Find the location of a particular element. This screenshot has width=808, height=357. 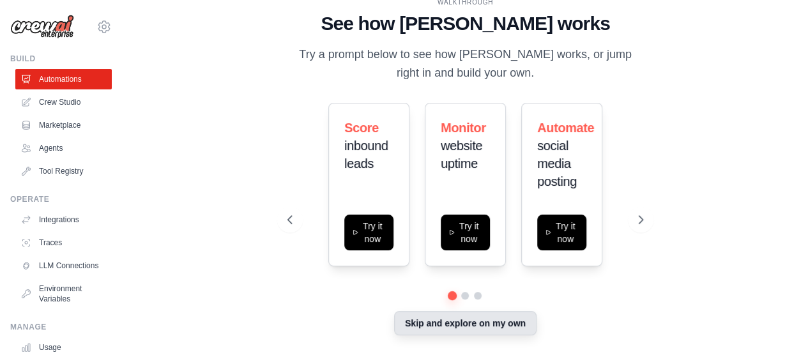

a: Environment Variables is located at coordinates (63, 294).